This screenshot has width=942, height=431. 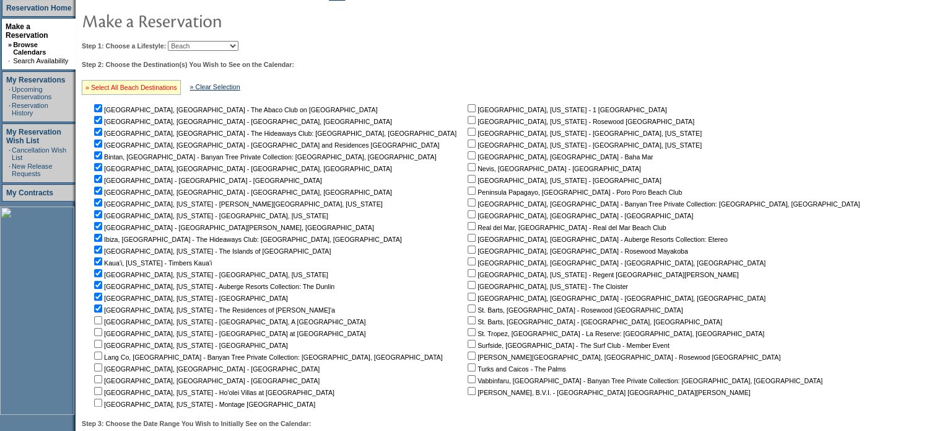 I want to click on a: My Contracts, so click(x=30, y=193).